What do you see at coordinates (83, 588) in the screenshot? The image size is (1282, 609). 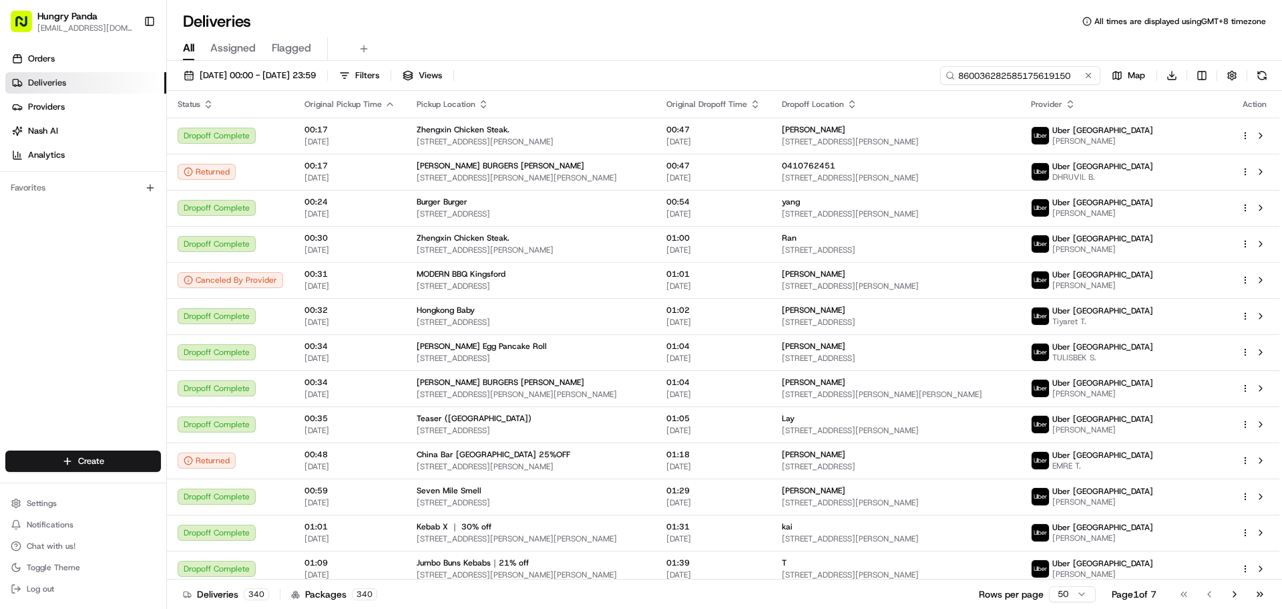 I see `button: Log out` at bounding box center [83, 588].